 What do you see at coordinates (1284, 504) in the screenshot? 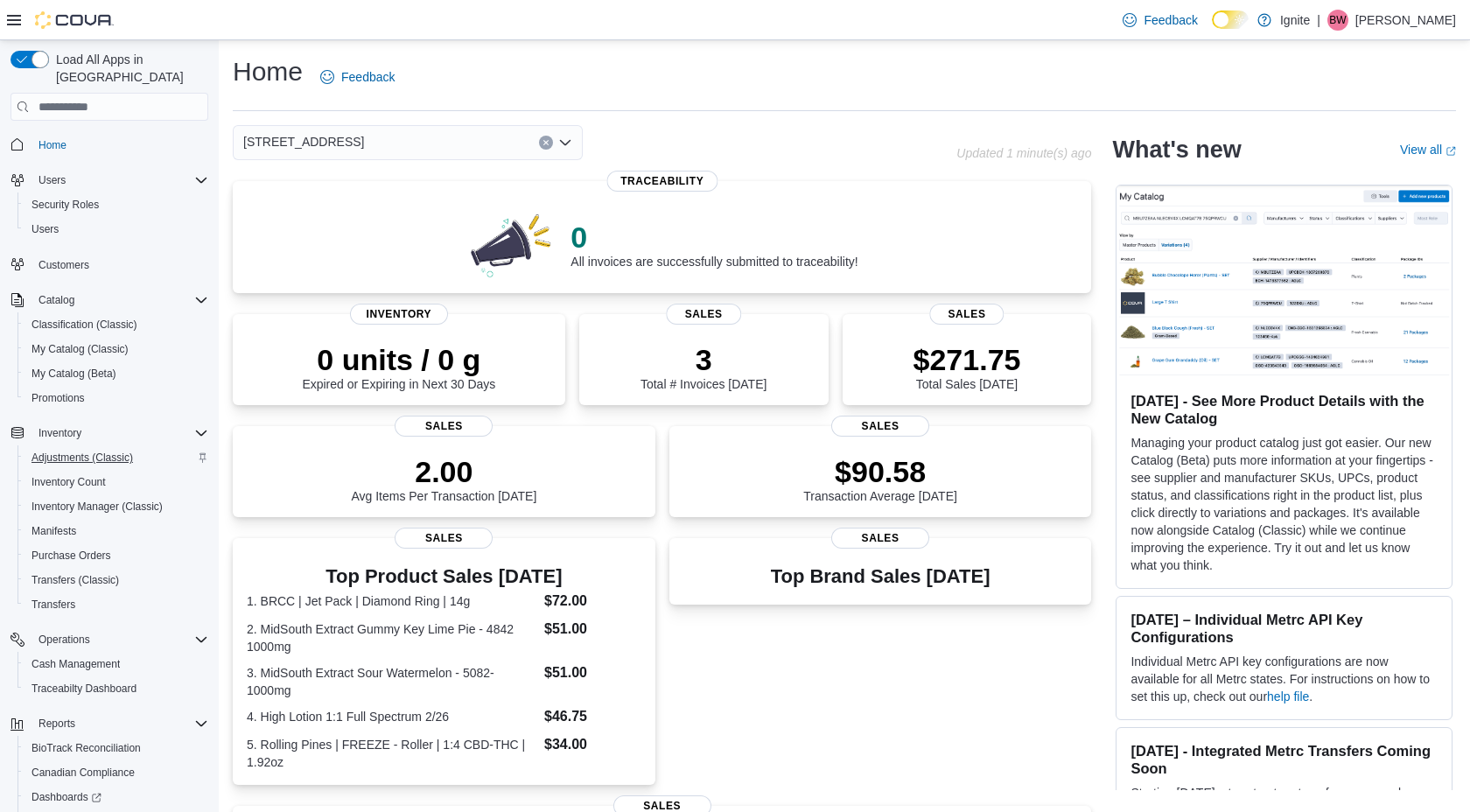
I see `p: Managing your product catalog just got easier. Our new Catalog (Beta) puts more information at yo...` at bounding box center [1284, 504].